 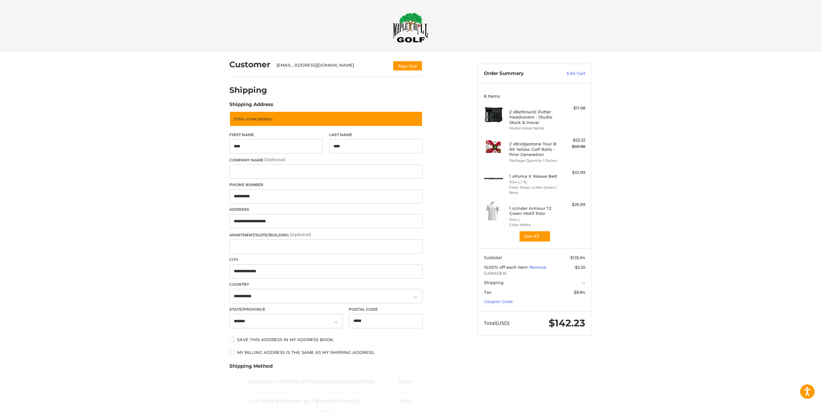 I want to click on div: $11.98, so click(x=572, y=108).